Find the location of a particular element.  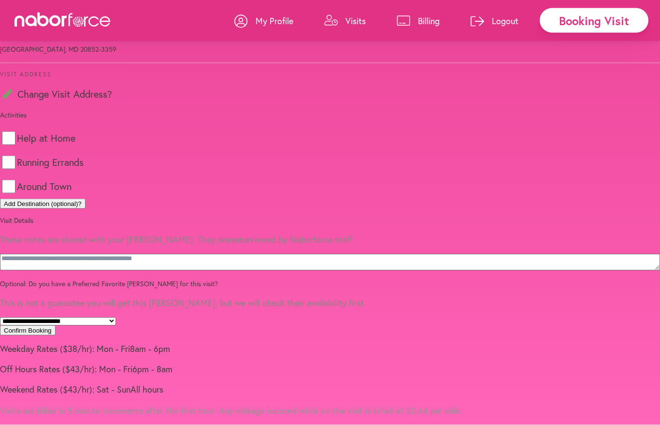

p: Billing is located at coordinates (429, 21).